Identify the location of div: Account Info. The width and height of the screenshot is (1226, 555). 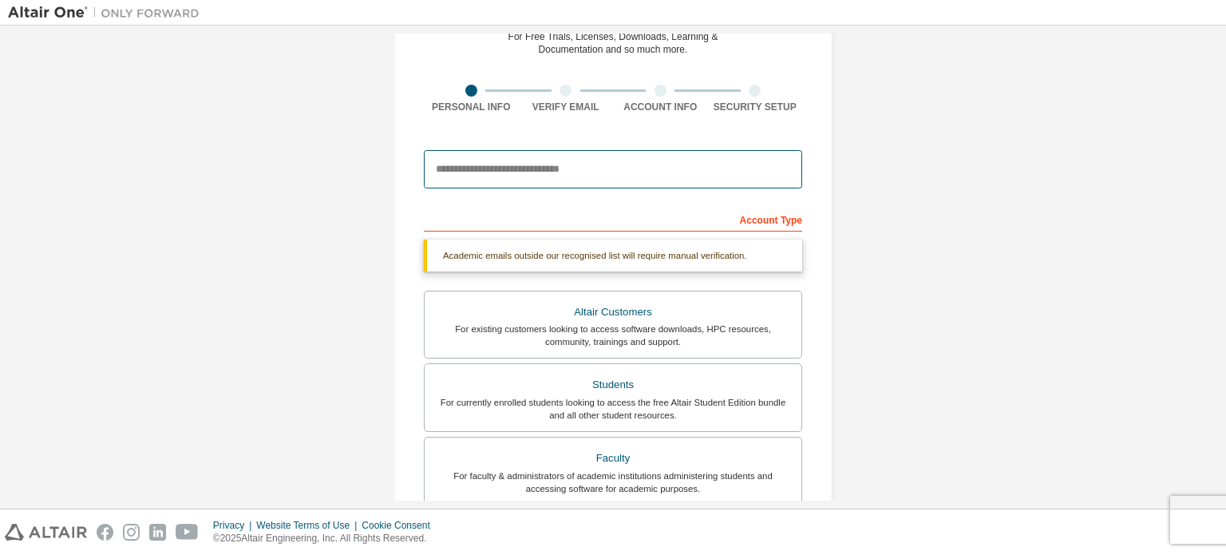
(660, 107).